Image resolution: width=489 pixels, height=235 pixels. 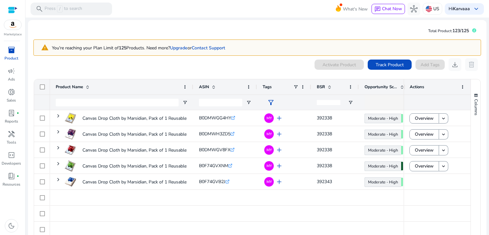 I want to click on p: Resources, so click(x=11, y=184).